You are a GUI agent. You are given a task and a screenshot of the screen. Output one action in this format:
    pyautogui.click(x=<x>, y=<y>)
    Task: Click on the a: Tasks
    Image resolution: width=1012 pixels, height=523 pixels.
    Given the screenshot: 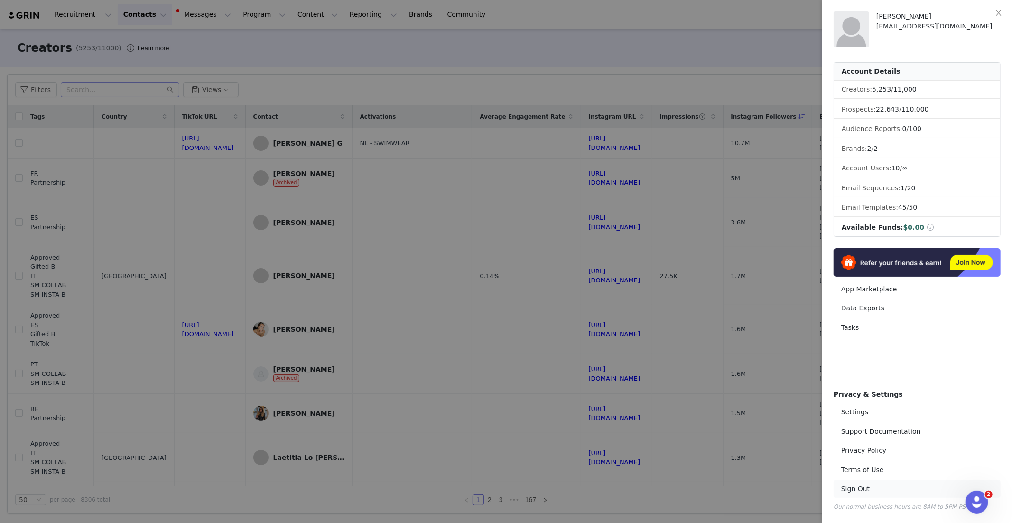 What is the action you would take?
    pyautogui.click(x=917, y=327)
    